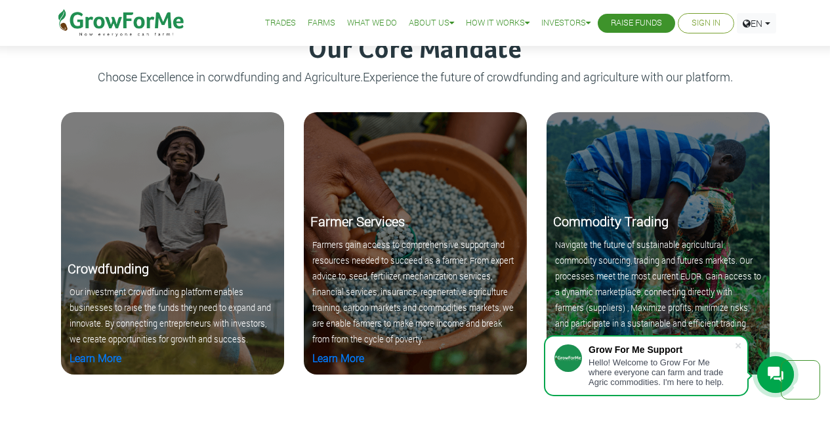 Image resolution: width=830 pixels, height=429 pixels. I want to click on a: Trades, so click(280, 23).